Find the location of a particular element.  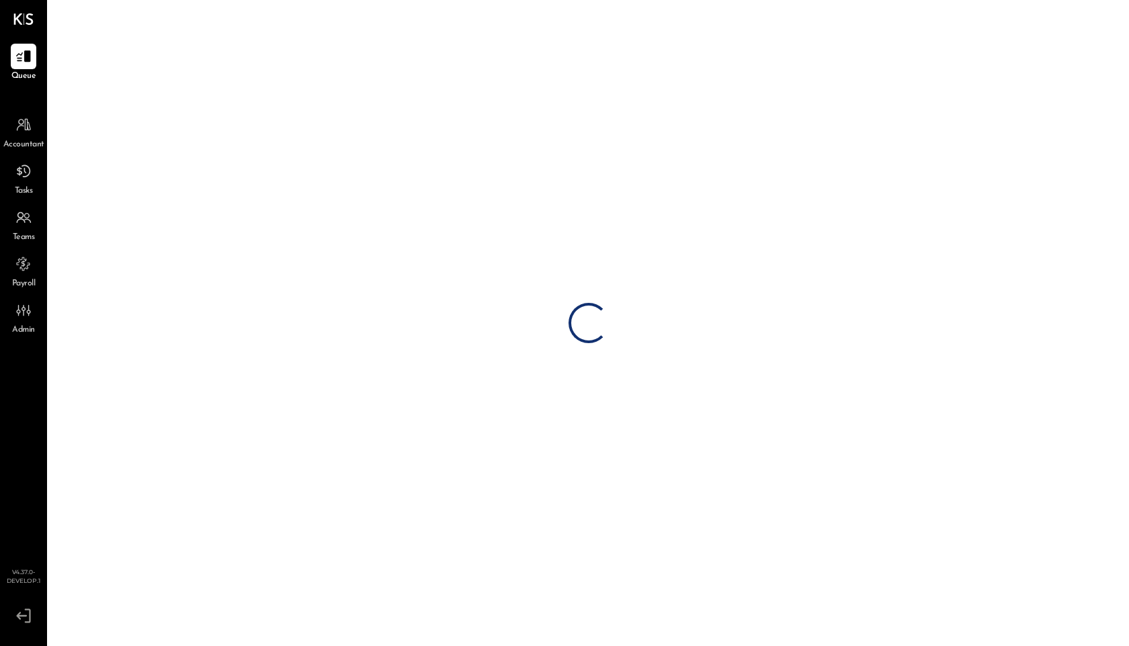

span: Tasks is located at coordinates (24, 191).